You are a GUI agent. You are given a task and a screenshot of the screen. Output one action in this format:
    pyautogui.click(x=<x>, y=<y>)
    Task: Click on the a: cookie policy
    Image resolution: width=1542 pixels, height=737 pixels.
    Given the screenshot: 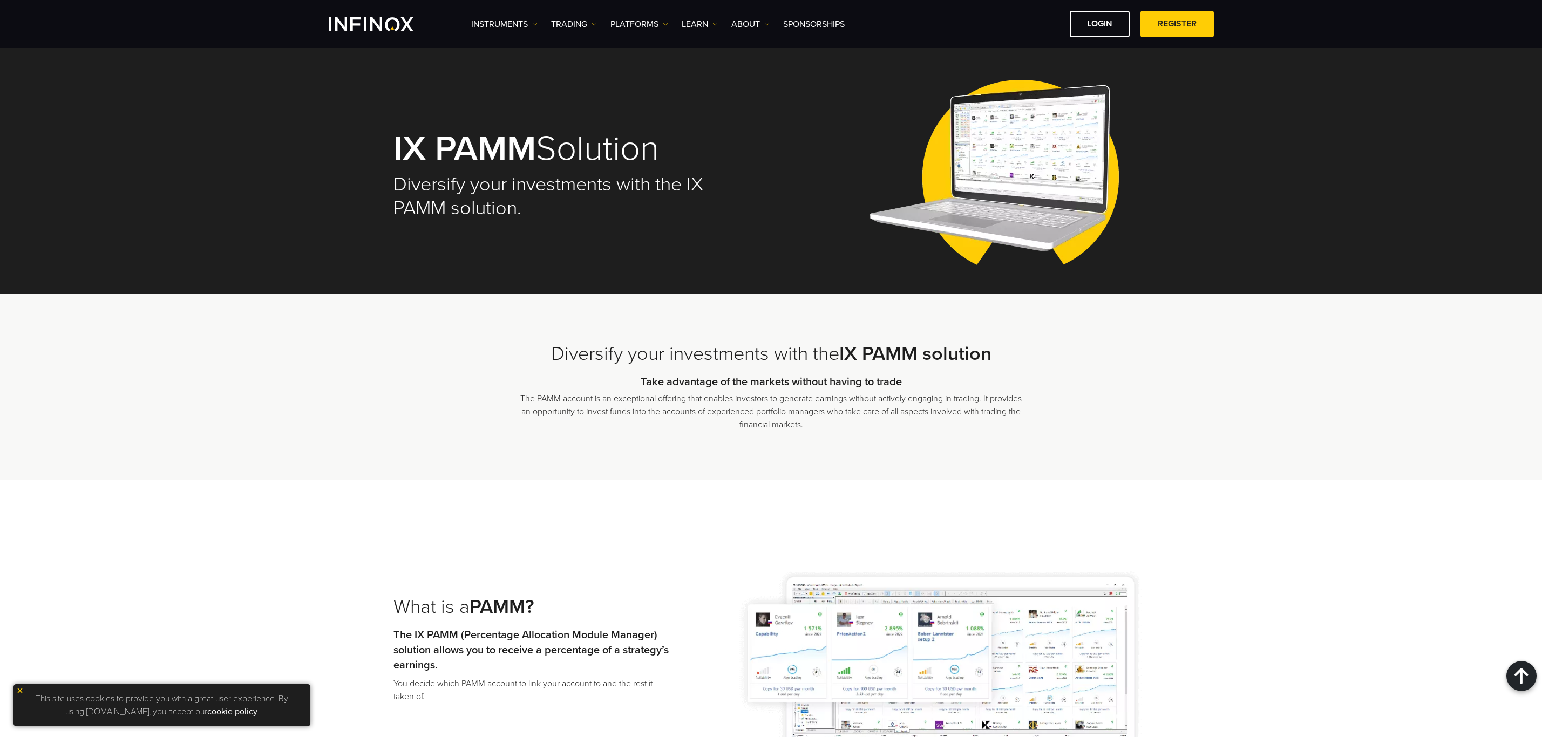 What is the action you would take?
    pyautogui.click(x=232, y=712)
    